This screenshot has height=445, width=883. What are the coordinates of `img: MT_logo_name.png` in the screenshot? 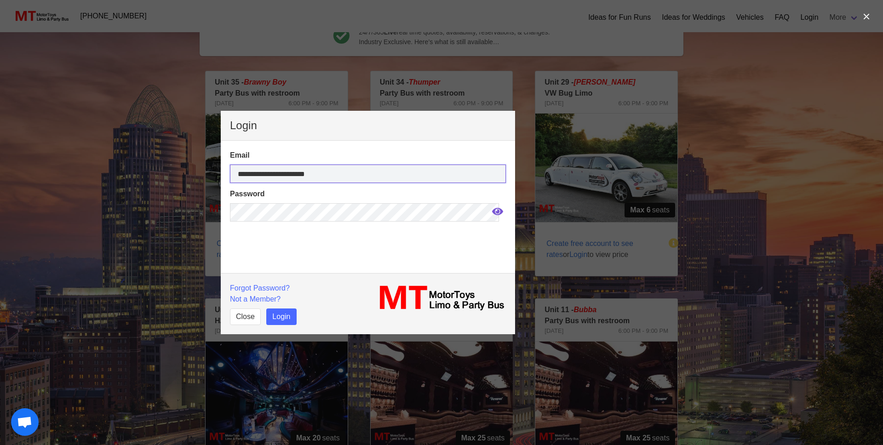 It's located at (440, 298).